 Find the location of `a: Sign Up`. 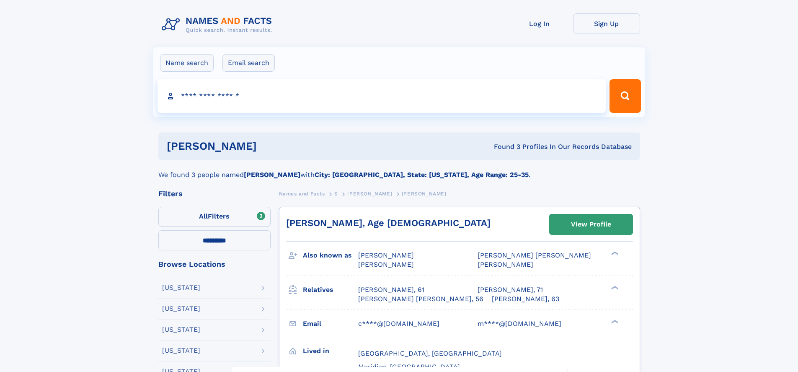

a: Sign Up is located at coordinates (607, 23).